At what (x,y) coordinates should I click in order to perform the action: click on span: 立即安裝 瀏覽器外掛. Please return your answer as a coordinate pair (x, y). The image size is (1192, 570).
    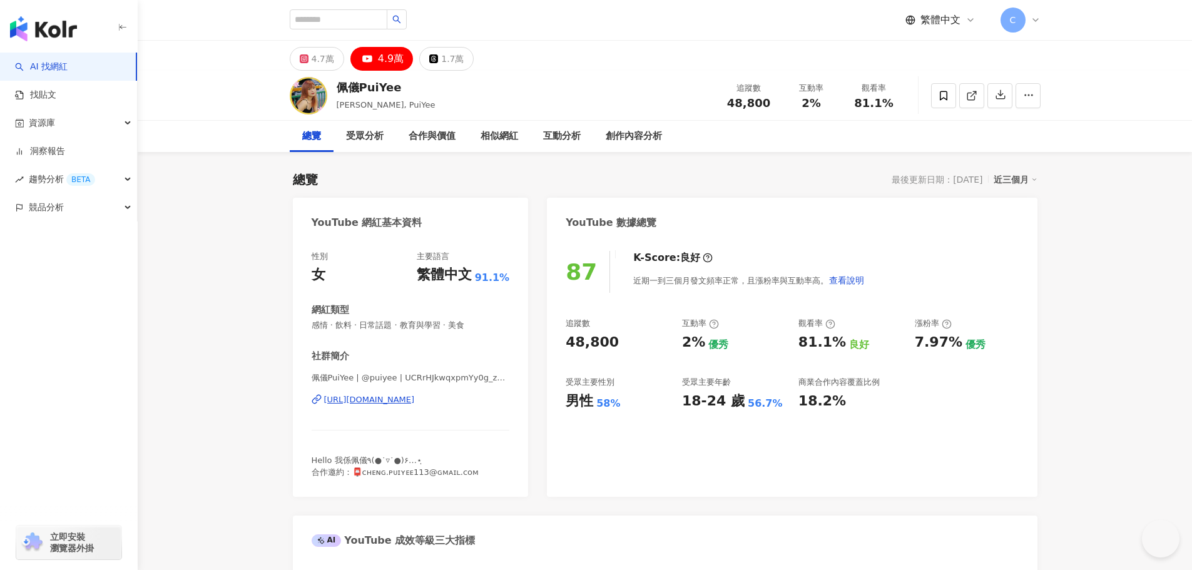
    Looking at the image, I should click on (72, 543).